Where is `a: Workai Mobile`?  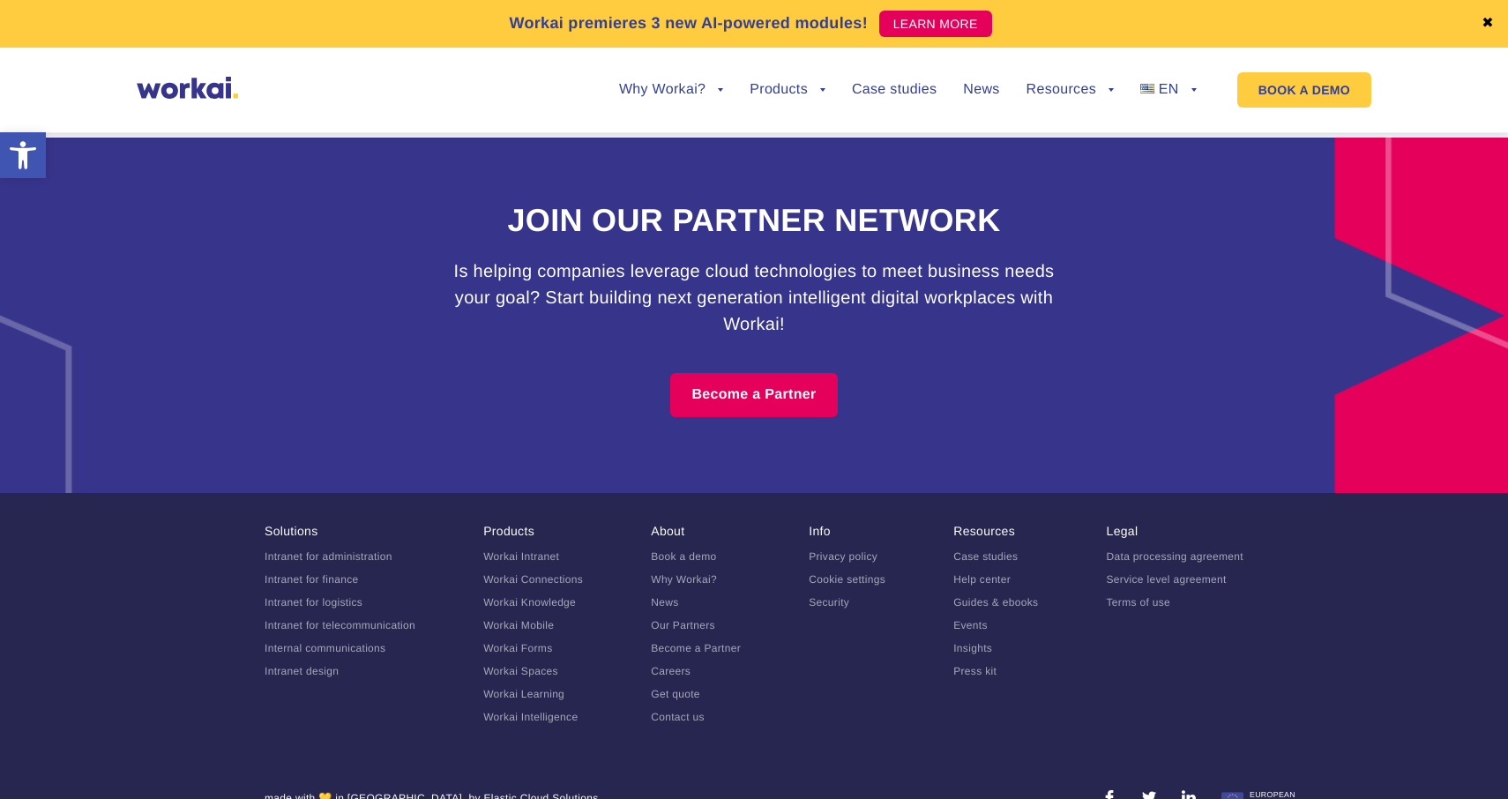
a: Workai Mobile is located at coordinates (519, 625).